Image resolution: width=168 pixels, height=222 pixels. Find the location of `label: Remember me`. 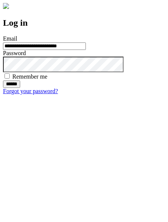

label: Remember me is located at coordinates (30, 76).